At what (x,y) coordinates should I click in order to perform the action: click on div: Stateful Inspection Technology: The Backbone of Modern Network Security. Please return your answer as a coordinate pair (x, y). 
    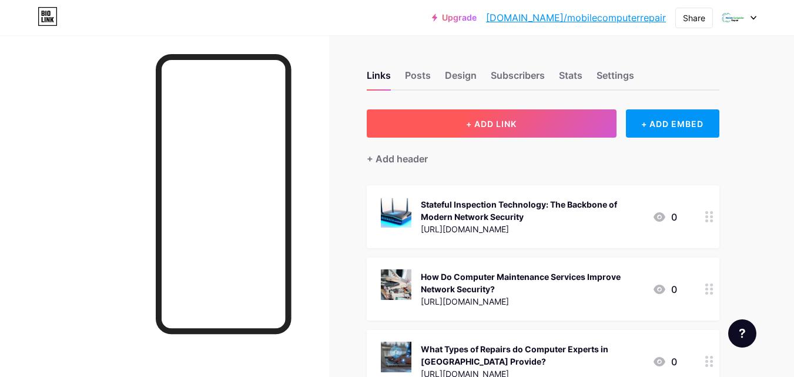
    Looking at the image, I should click on (532, 210).